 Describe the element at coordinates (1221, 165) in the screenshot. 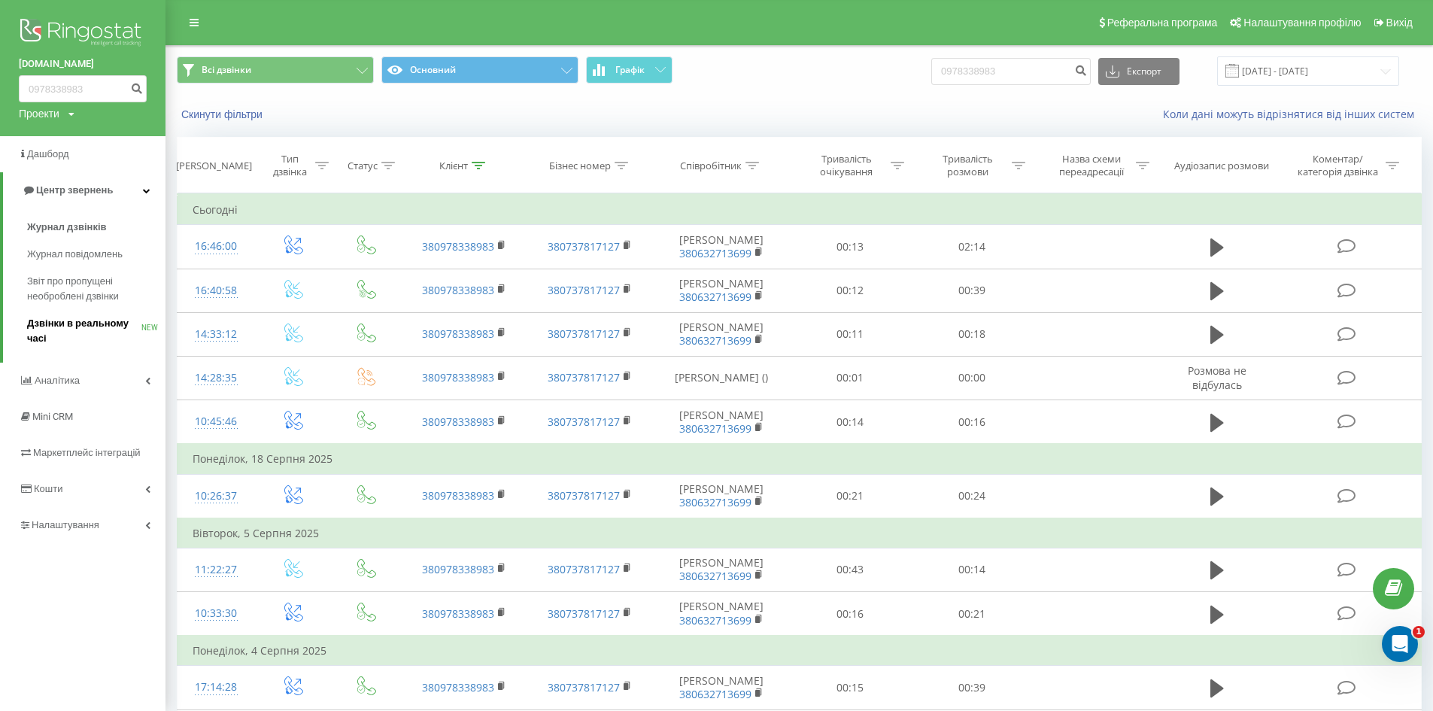

I see `div: Аудіозапис розмови` at that location.